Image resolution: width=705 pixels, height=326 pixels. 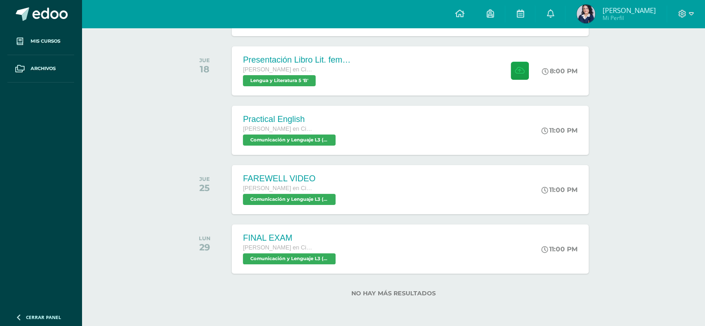 I want to click on div: 18, so click(x=204, y=69).